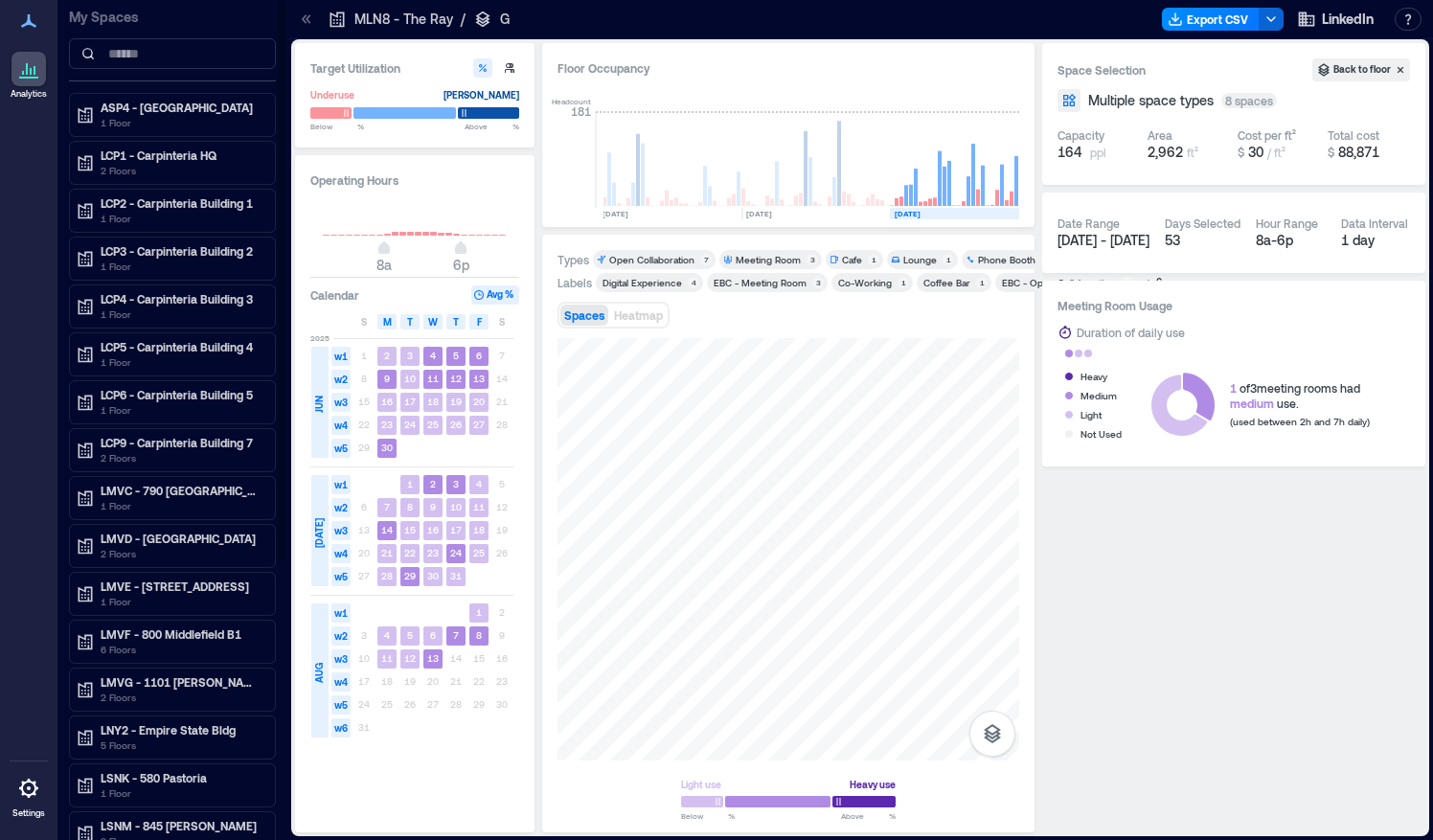 This screenshot has width=1433, height=840. What do you see at coordinates (479, 322) in the screenshot?
I see `span: F` at bounding box center [479, 322].